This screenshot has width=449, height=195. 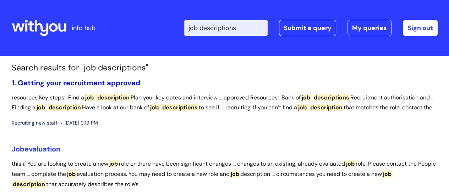 I want to click on span: Job, so click(x=18, y=149).